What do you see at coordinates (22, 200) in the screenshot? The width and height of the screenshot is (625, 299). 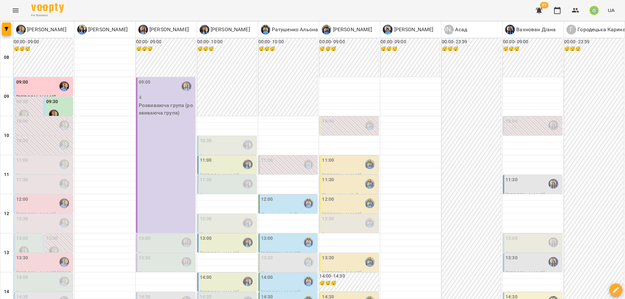 I see `label: 12:00` at bounding box center [22, 200].